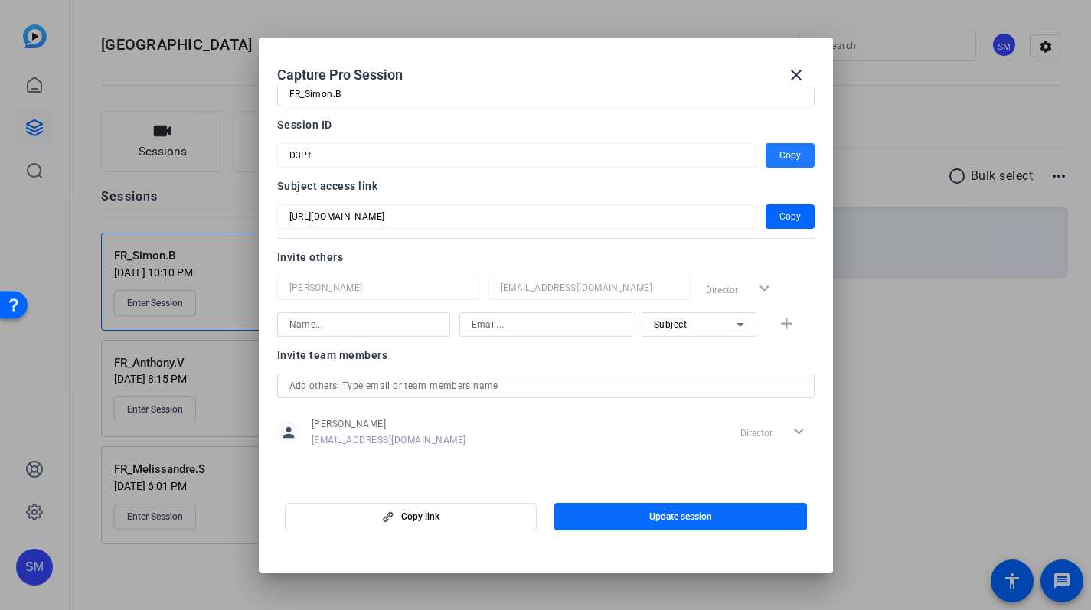  I want to click on button: Update session, so click(681, 517).